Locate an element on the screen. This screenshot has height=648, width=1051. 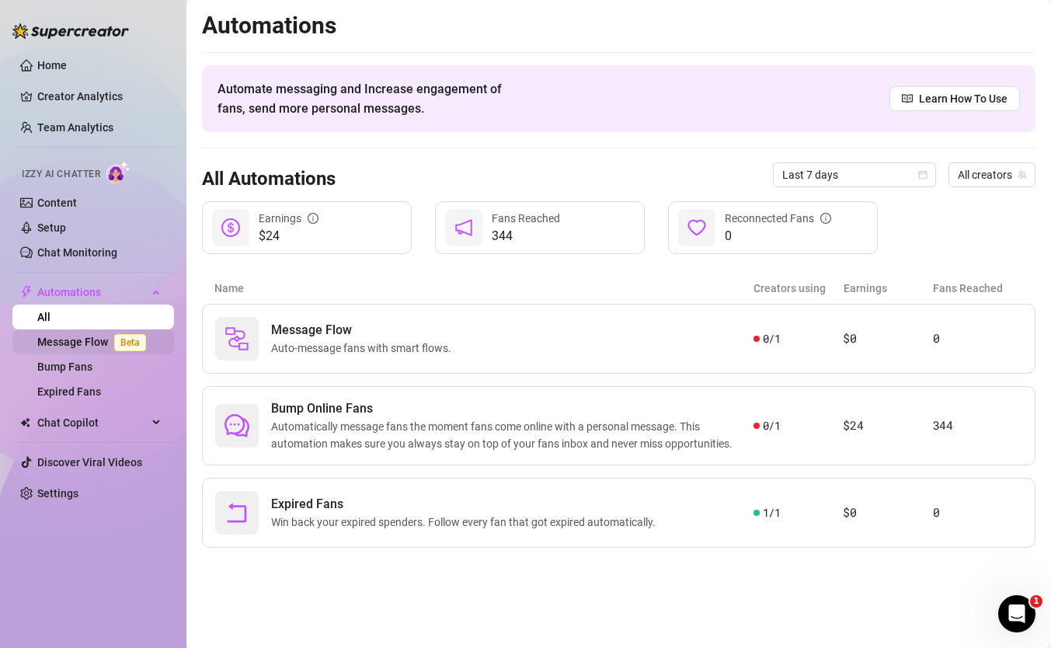
span: 1 is located at coordinates (1037, 601).